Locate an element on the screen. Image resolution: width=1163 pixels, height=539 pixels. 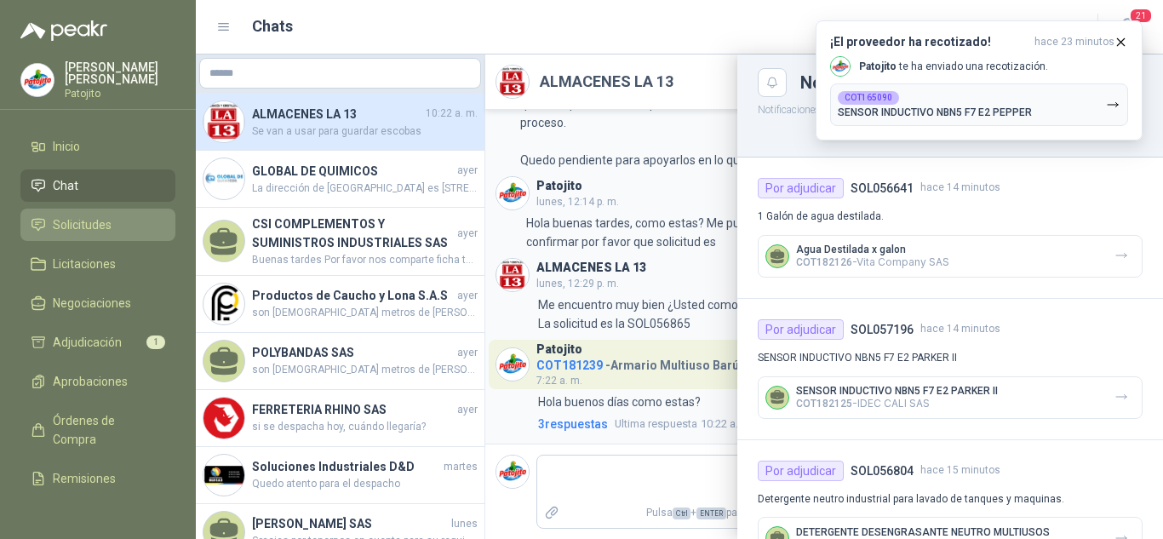
span: Licitaciones is located at coordinates (84, 264).